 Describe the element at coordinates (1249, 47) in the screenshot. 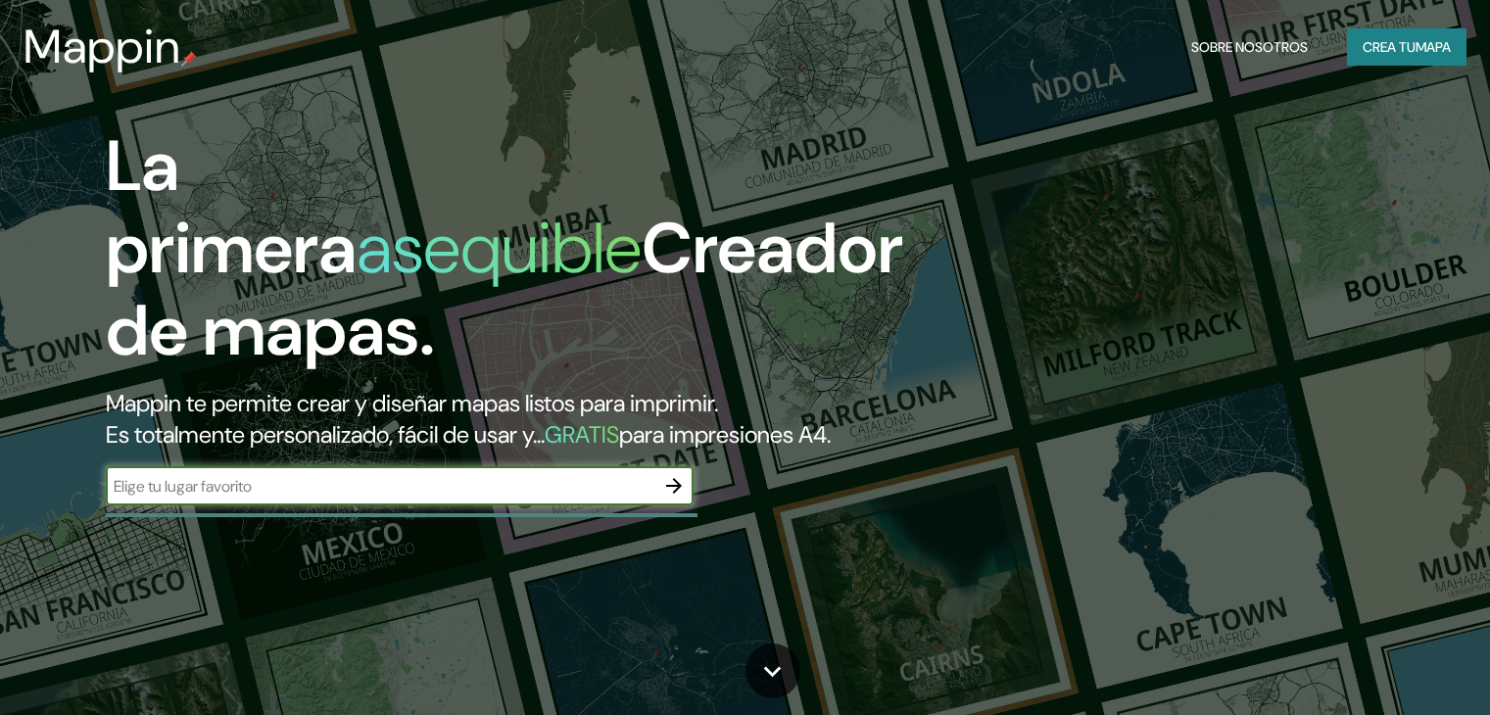

I see `font: Sobre nosotros` at that location.